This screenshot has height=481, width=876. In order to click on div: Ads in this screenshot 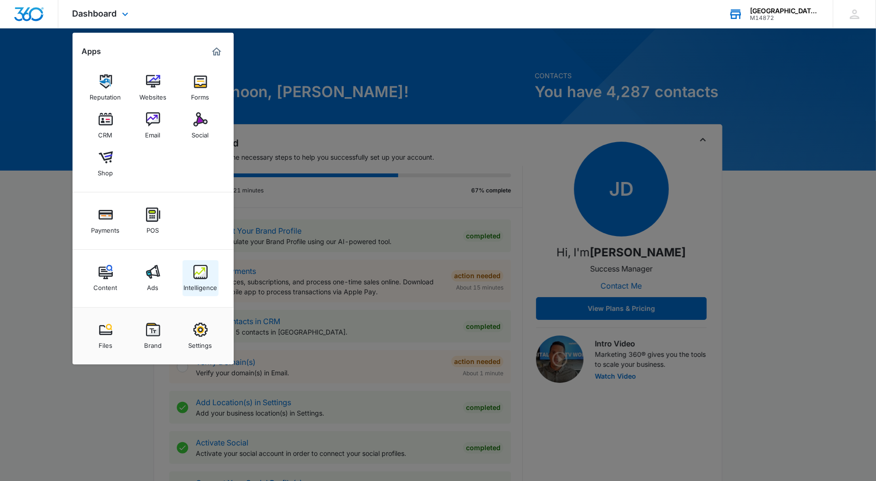, I will do `click(153, 285)`.